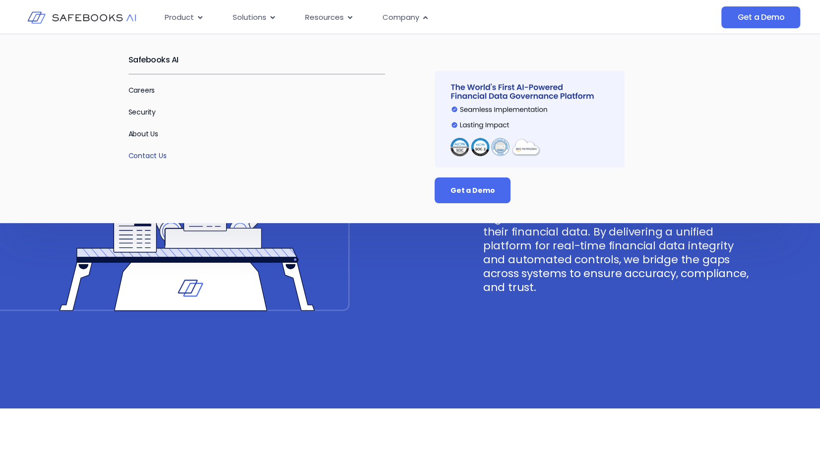  I want to click on h2: Safebooks AI, so click(257, 60).